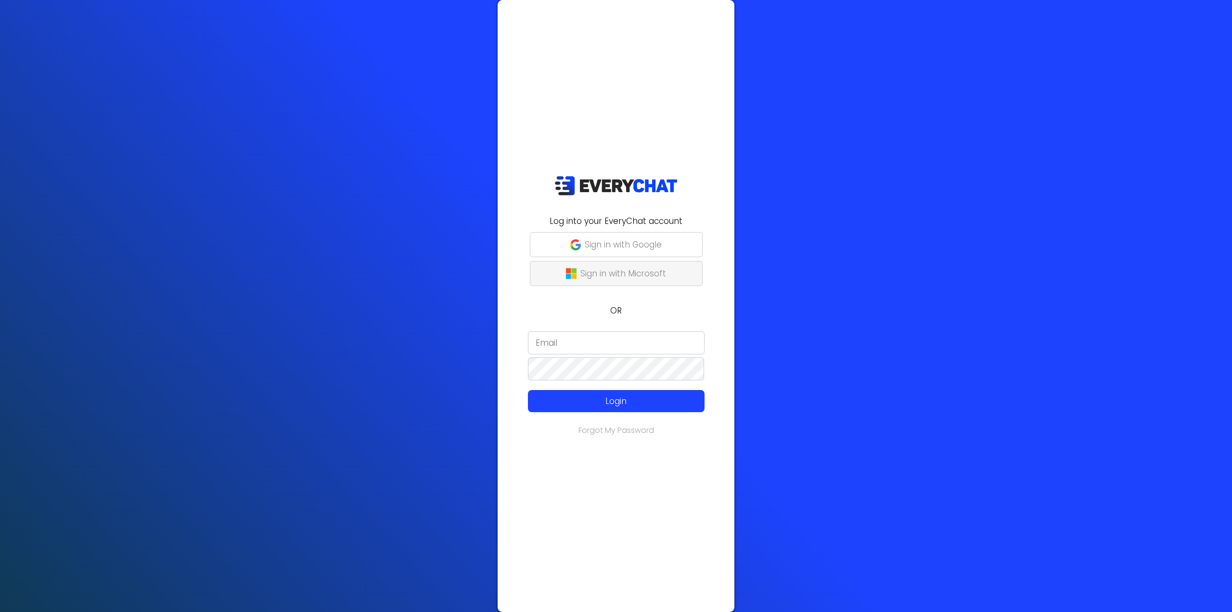 The width and height of the screenshot is (1232, 612). Describe the element at coordinates (616, 310) in the screenshot. I see `p: OR` at that location.